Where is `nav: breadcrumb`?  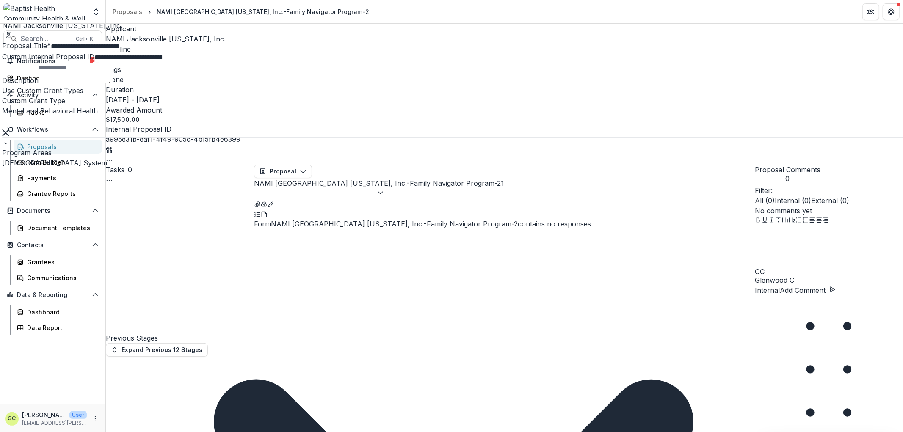 nav: breadcrumb is located at coordinates (241, 11).